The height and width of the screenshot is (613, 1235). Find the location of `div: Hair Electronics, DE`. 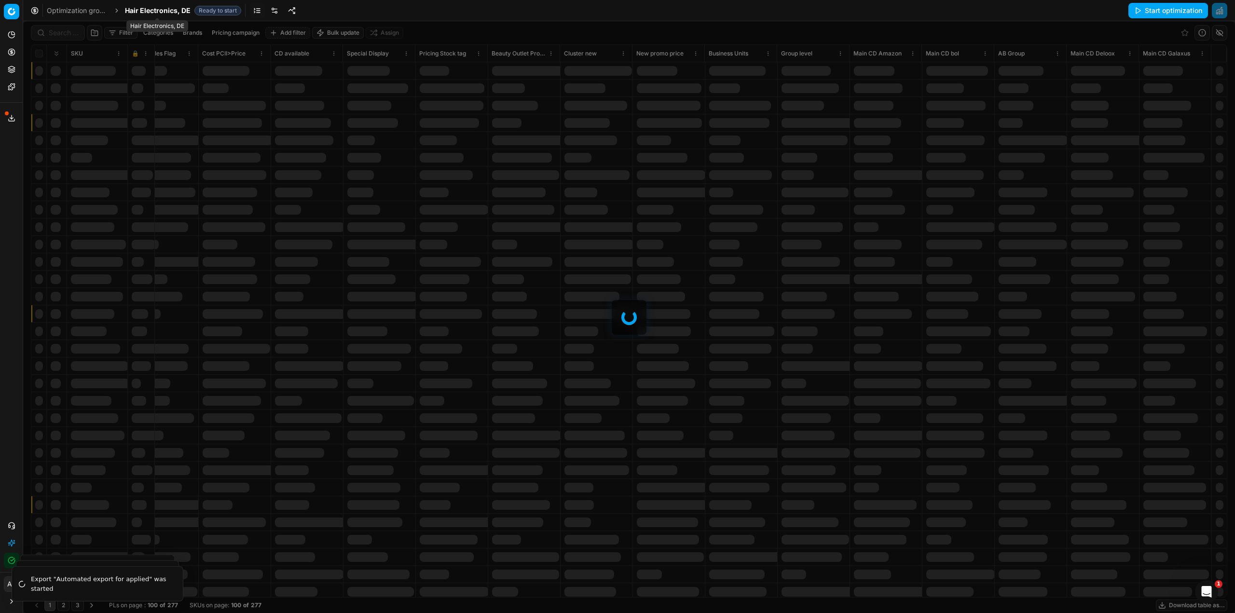

div: Hair Electronics, DE is located at coordinates (157, 26).